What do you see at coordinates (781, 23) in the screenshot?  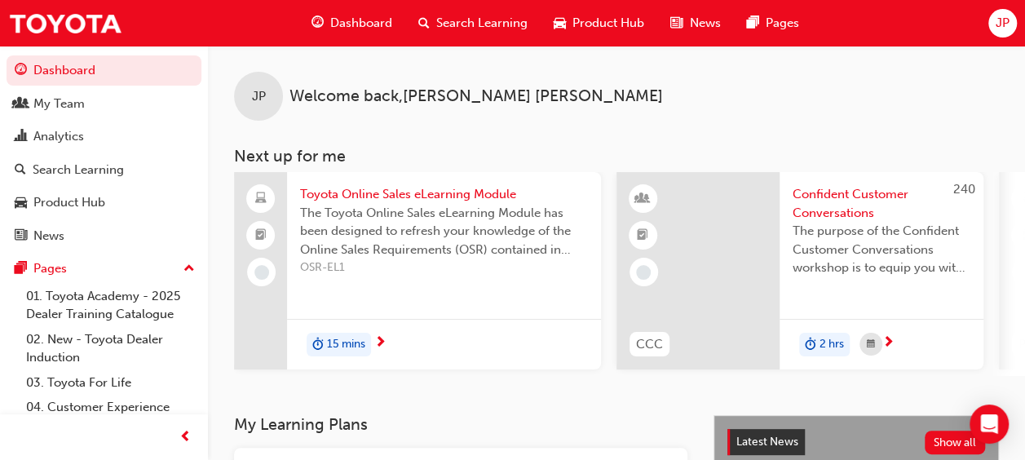 I see `span: Pages` at bounding box center [781, 23].